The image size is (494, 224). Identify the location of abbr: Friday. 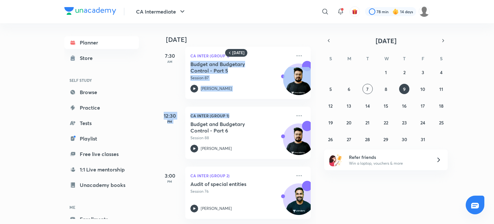
(423, 58).